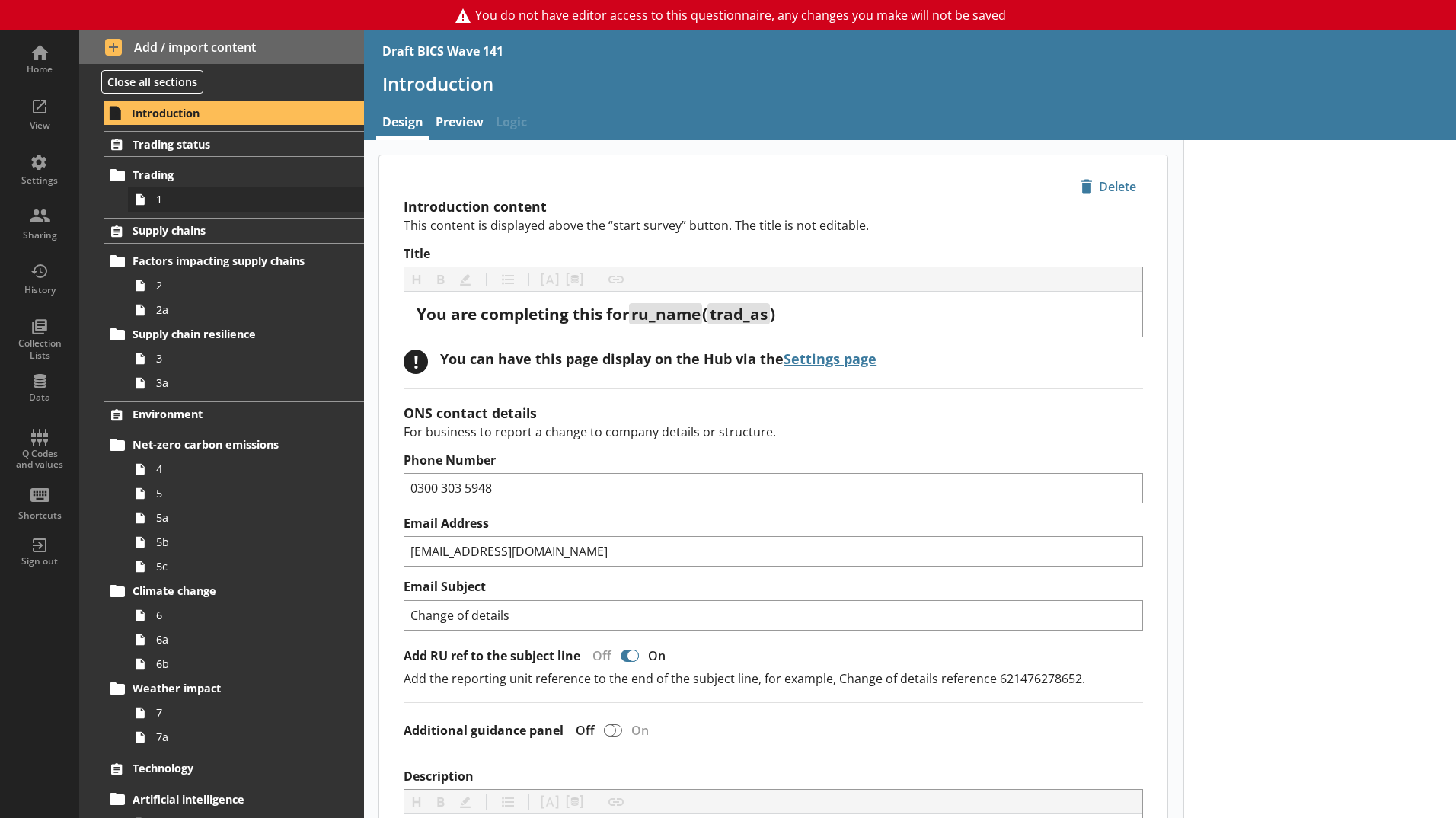 The image size is (1456, 818). I want to click on label: Phone Number, so click(773, 460).